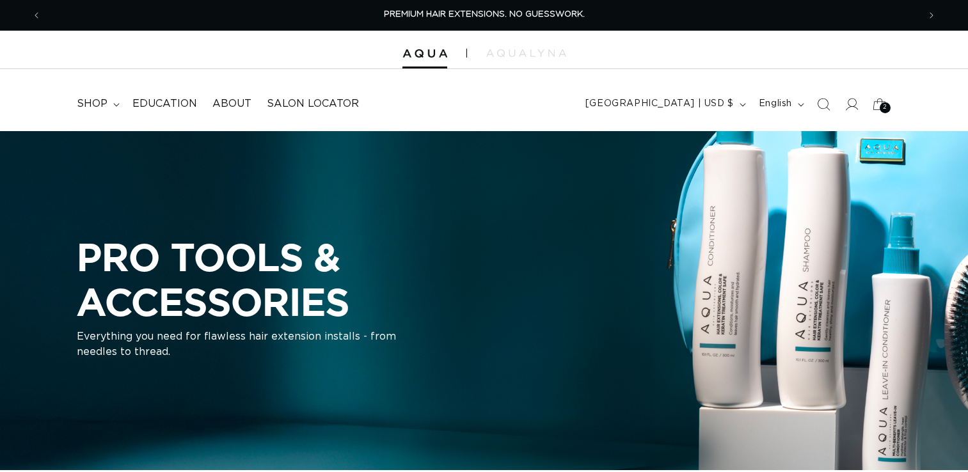  What do you see at coordinates (232, 104) in the screenshot?
I see `span: About` at bounding box center [232, 104].